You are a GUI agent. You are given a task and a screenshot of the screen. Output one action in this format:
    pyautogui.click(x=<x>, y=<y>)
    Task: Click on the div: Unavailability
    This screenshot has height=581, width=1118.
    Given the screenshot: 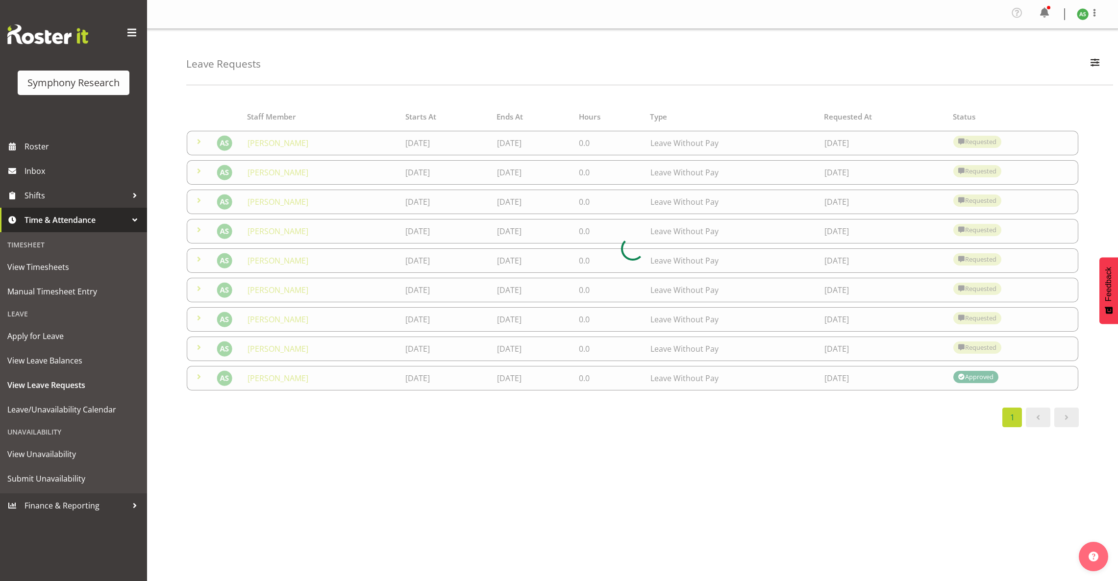 What is the action you would take?
    pyautogui.click(x=74, y=432)
    